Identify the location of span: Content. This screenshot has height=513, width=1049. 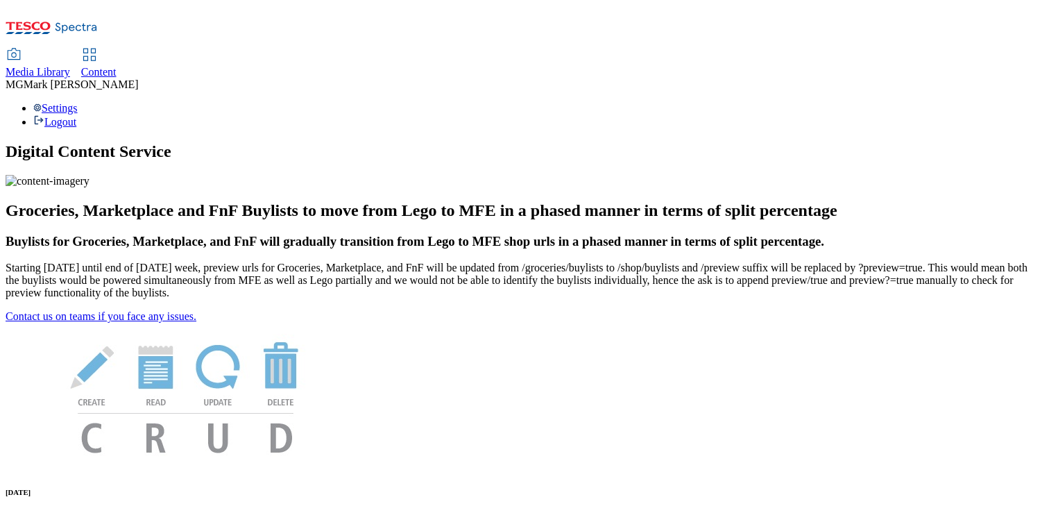
(99, 71).